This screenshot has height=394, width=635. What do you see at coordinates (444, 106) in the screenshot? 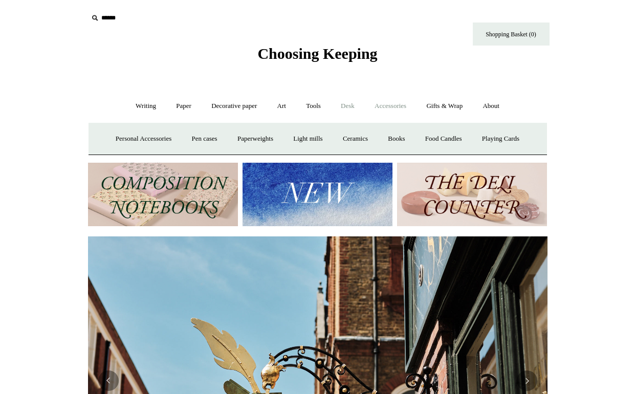
I see `a: Gifts & Wrap` at bounding box center [444, 106].